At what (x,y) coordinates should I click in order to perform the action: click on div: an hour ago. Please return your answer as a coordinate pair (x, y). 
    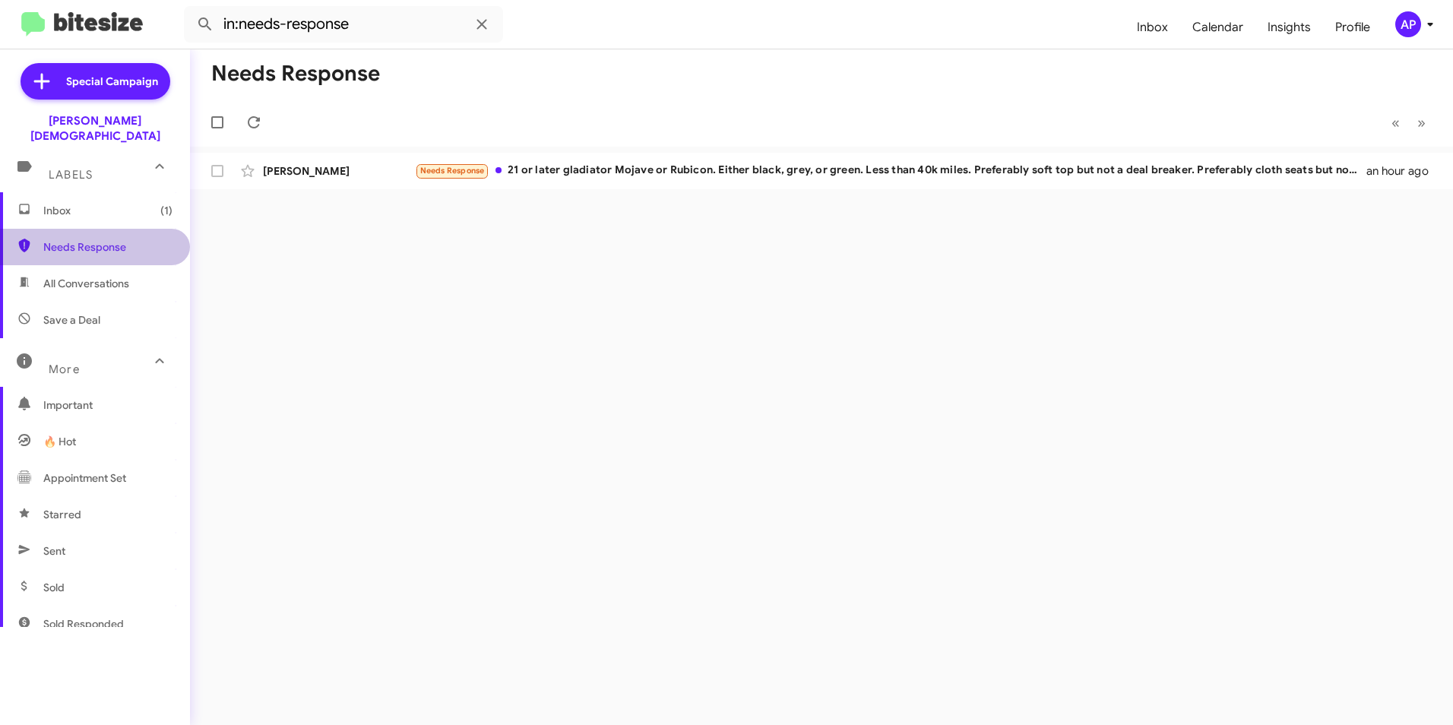
    Looking at the image, I should click on (1403, 171).